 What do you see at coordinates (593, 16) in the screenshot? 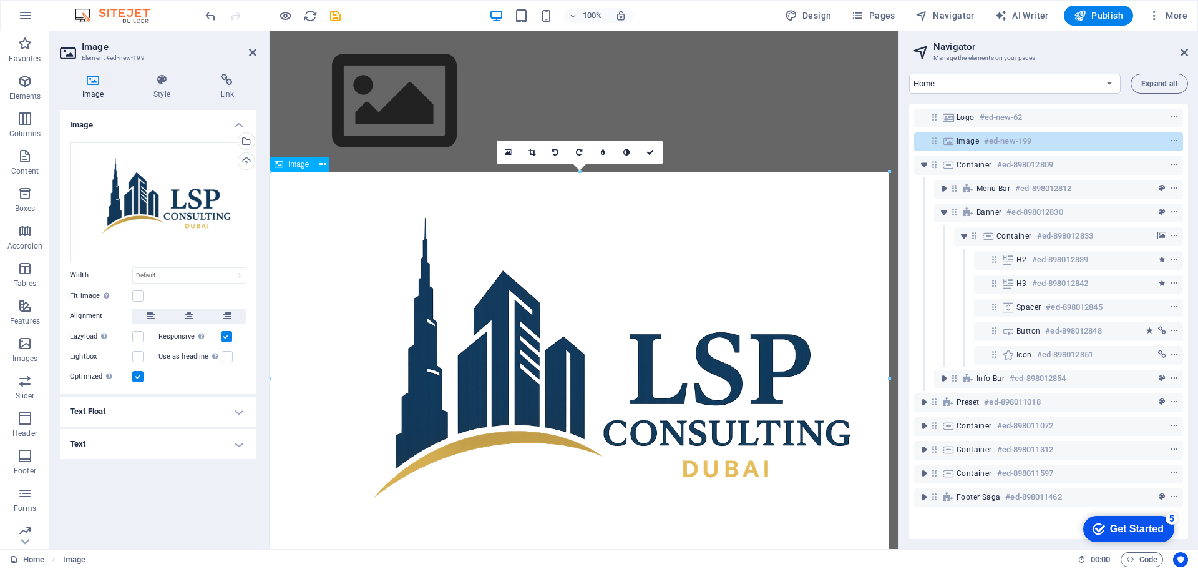
I see `h6: 100%` at bounding box center [593, 16].